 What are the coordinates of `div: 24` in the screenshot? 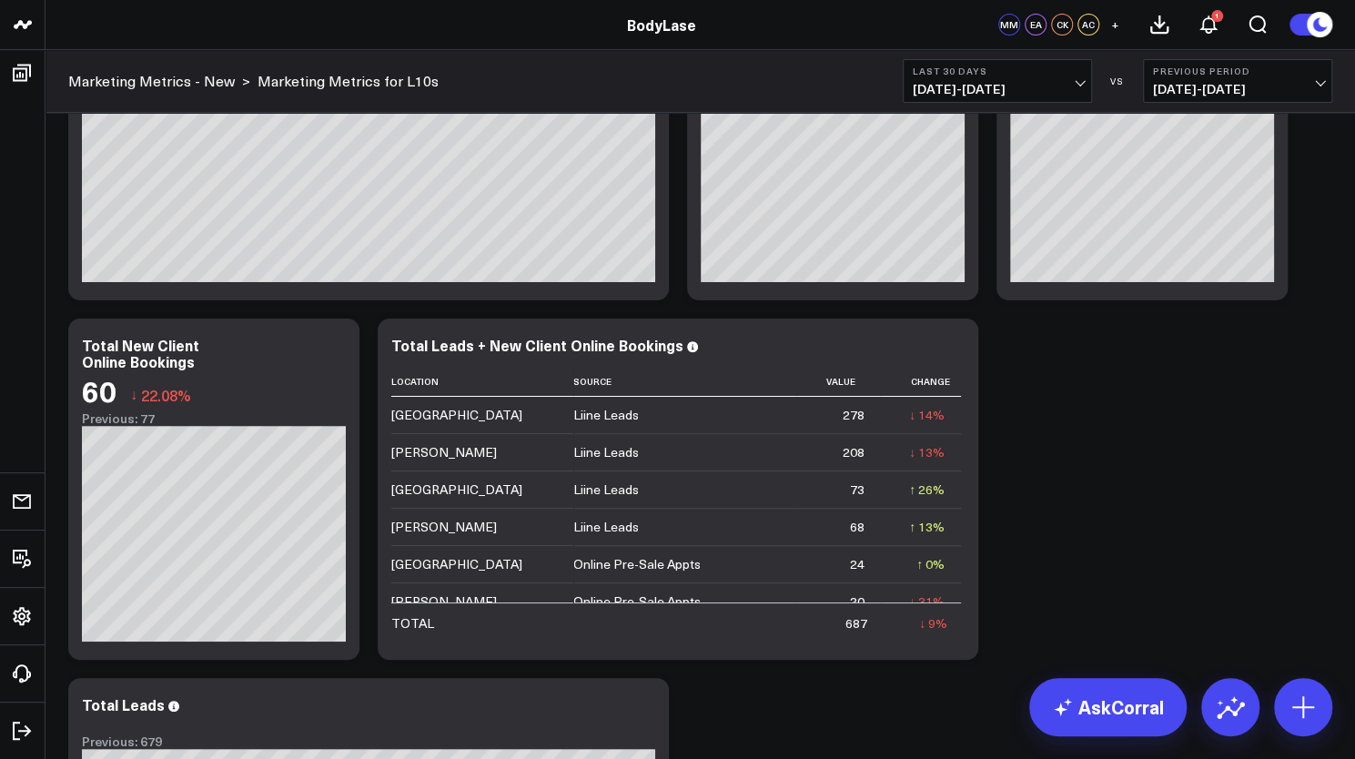 It's located at (857, 564).